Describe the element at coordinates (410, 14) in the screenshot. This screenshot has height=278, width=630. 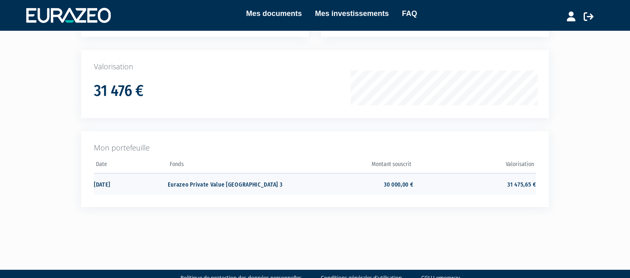
I see `a: FAQ` at that location.